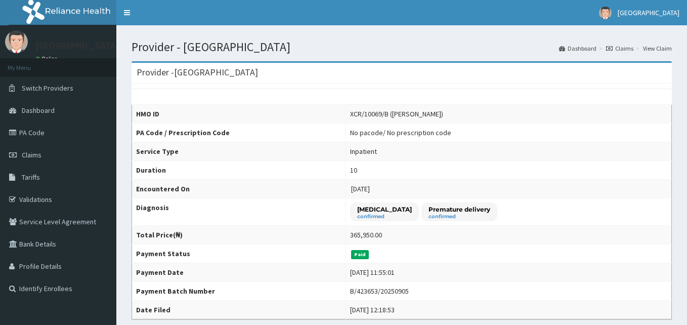  I want to click on span: Claims, so click(31, 155).